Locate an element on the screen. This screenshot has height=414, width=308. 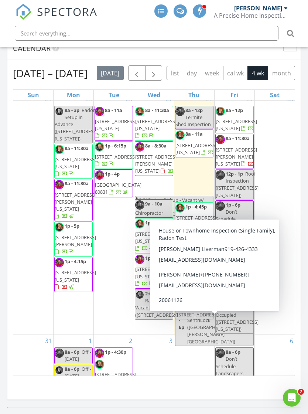
td: Go to August 27, 2025 is located at coordinates (154, 214).